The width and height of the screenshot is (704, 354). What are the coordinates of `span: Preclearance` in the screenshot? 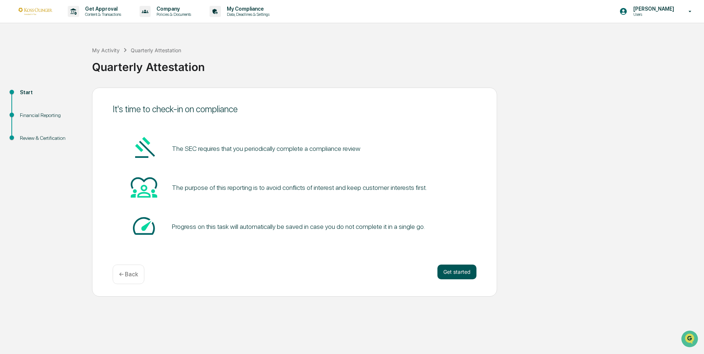 It's located at (31, 96).